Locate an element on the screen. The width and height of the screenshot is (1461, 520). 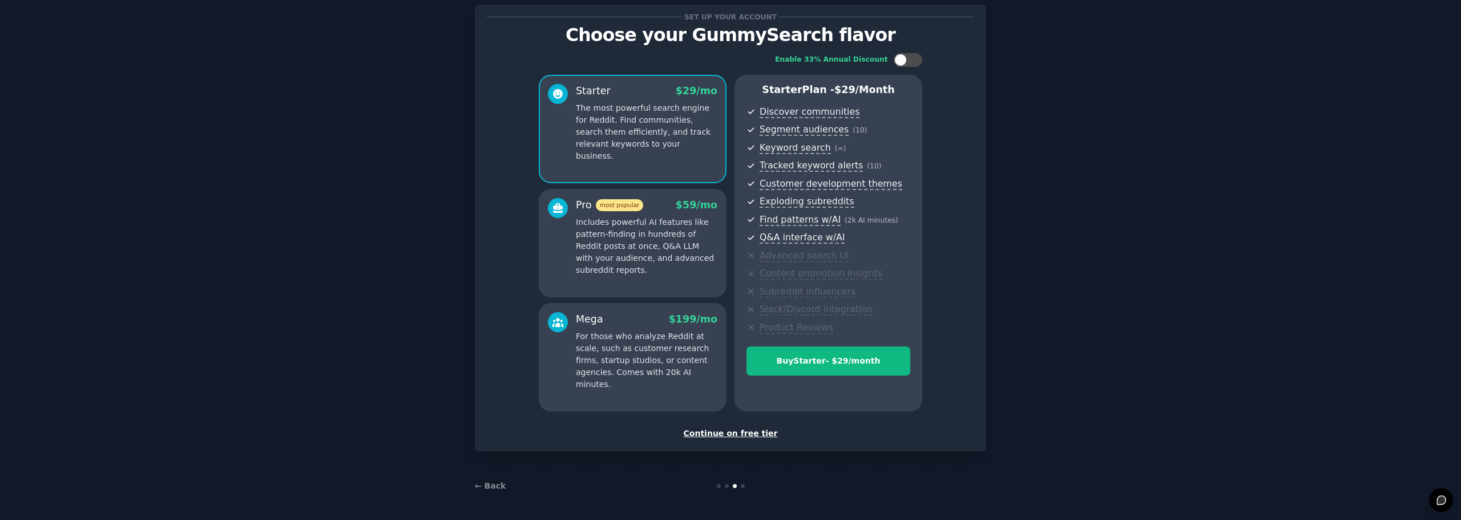
p: For those who analyze Reddit at scale, such as customer research firms, startup studios, or conte... is located at coordinates (647, 360).